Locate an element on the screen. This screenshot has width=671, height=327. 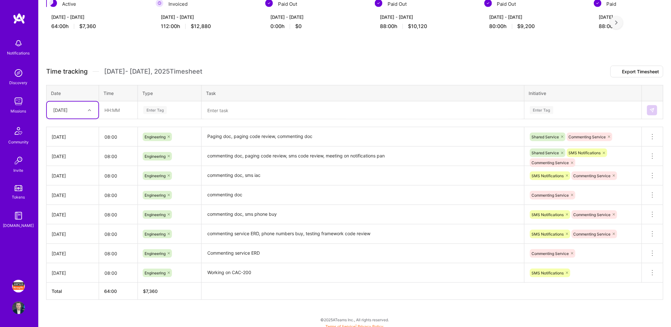
span: $12,880 is located at coordinates (201, 26).